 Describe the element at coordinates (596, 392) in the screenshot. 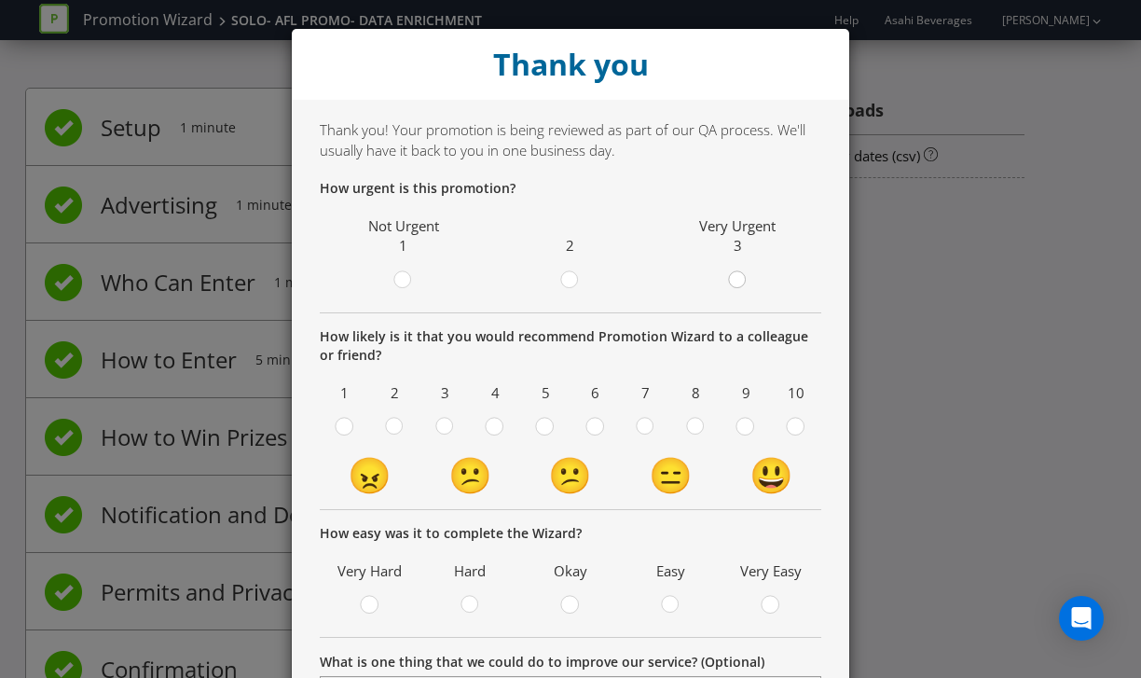

I see `span: 6` at that location.